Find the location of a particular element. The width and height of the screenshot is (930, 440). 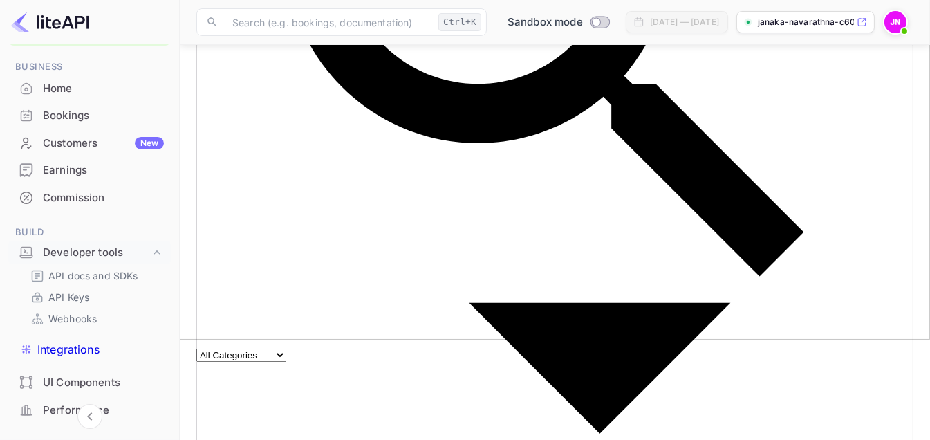

a: Commission is located at coordinates (89, 197).